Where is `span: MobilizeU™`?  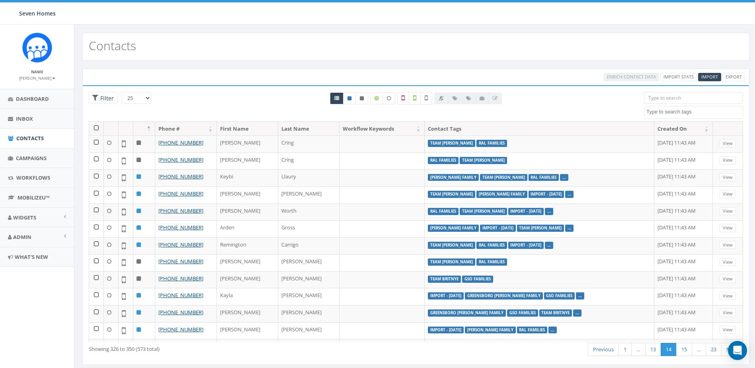 span: MobilizeU™ is located at coordinates (33, 198).